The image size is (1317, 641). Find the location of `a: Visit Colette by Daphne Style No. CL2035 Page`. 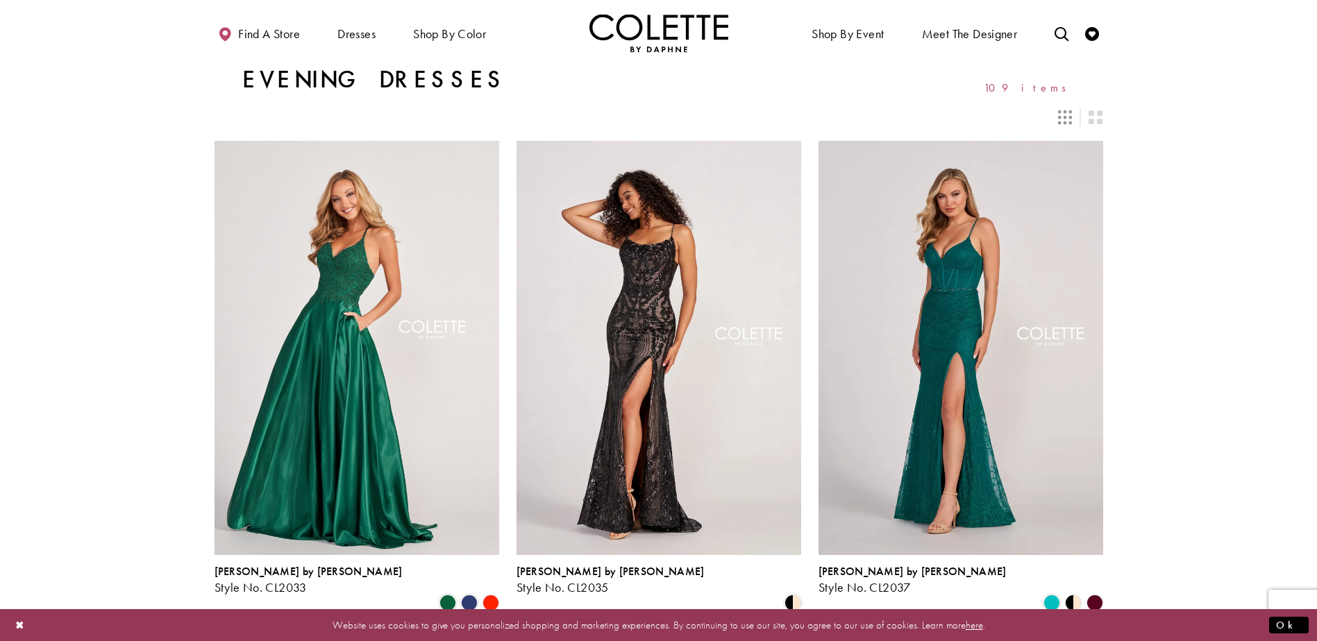

a: Visit Colette by Daphne Style No. CL2035 Page is located at coordinates (659, 348).